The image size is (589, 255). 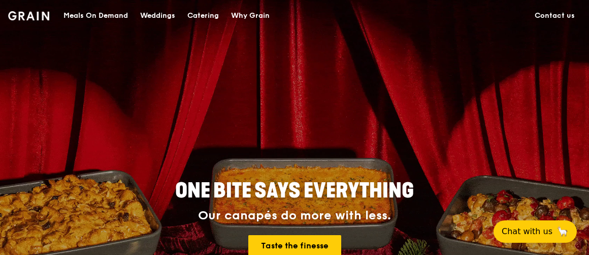 What do you see at coordinates (295, 191) in the screenshot?
I see `span: ONE BITE SAYS EVERYTHING` at bounding box center [295, 191].